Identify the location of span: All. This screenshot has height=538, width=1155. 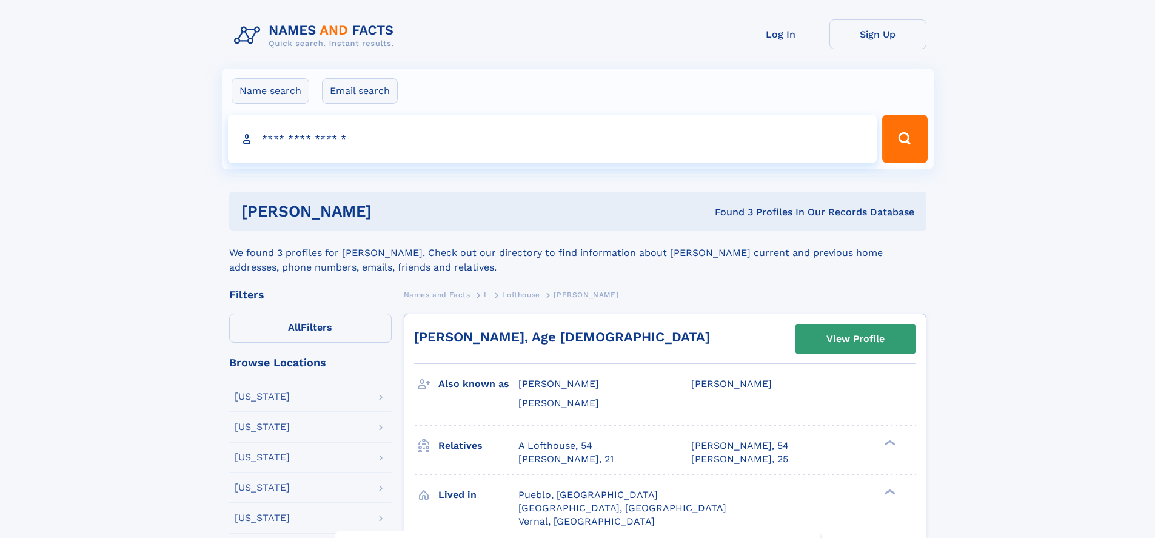
(294, 327).